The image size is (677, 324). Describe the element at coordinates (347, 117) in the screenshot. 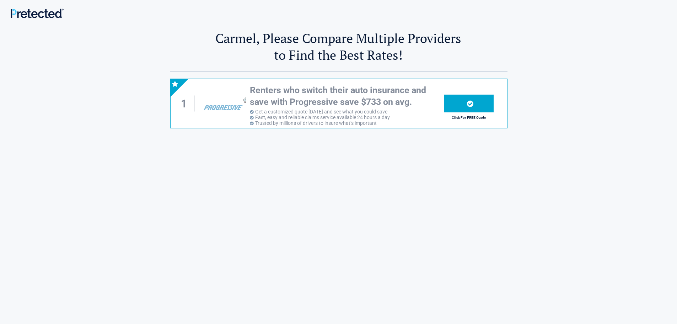

I see `li: Fast, easy and reliable claims service available 24 hours a day` at that location.